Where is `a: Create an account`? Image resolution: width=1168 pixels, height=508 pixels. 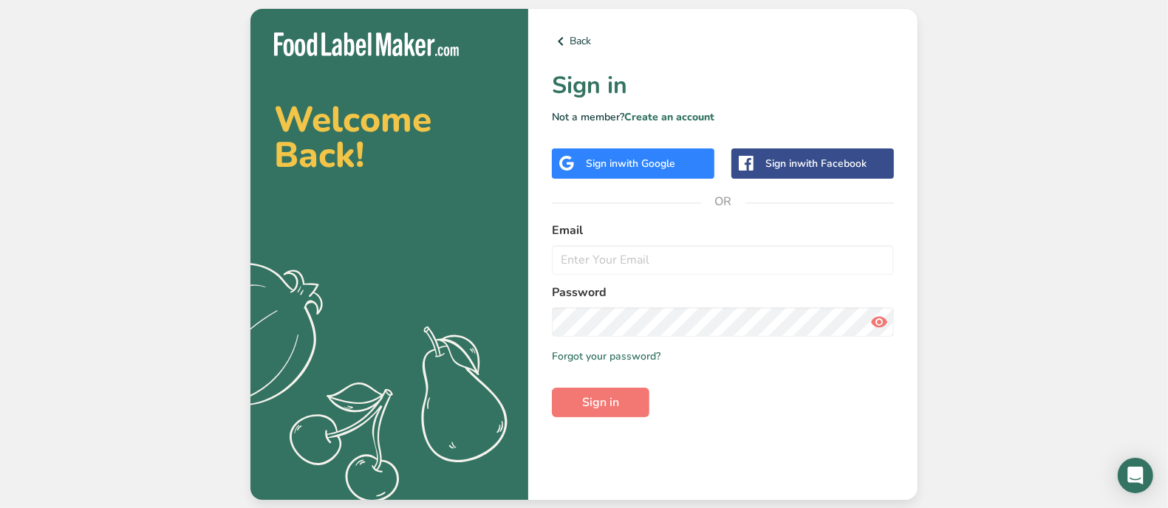 a: Create an account is located at coordinates (669, 117).